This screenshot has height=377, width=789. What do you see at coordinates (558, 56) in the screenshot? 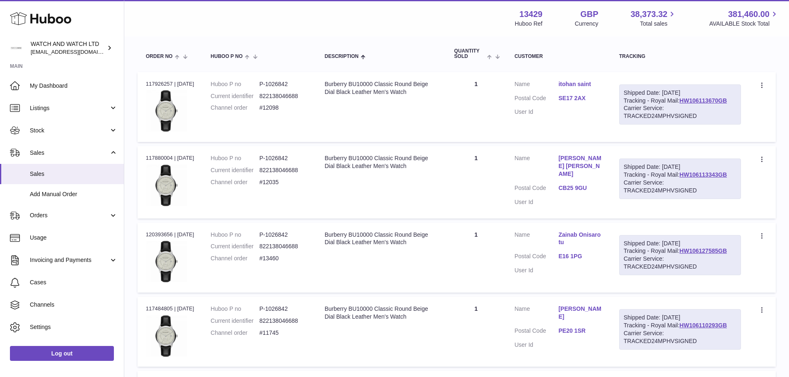
I see `div: Customer` at bounding box center [558, 56].